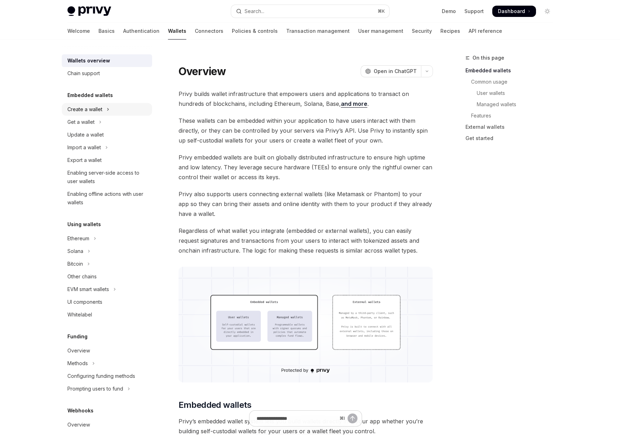 This screenshot has width=620, height=435. I want to click on a: Embedded wallets, so click(512, 71).